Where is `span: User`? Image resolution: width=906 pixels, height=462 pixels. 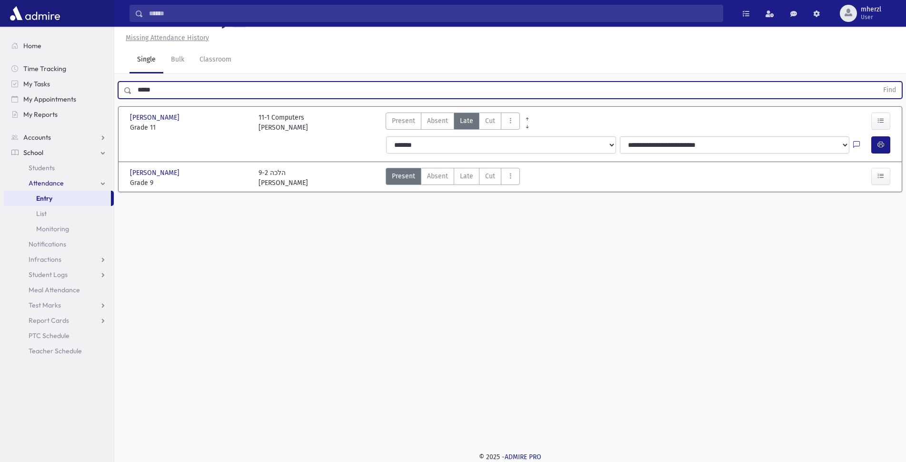
span: User is located at coordinates (871, 17).